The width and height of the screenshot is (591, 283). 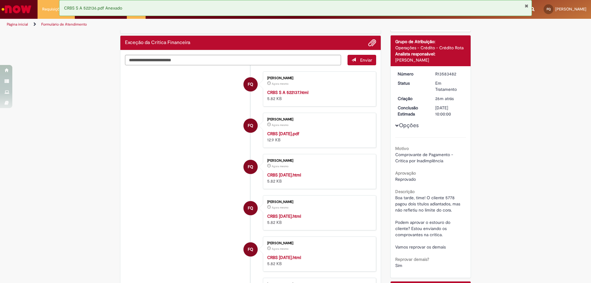 What do you see at coordinates (405, 179) in the screenshot?
I see `span: Reprovado` at bounding box center [405, 179].